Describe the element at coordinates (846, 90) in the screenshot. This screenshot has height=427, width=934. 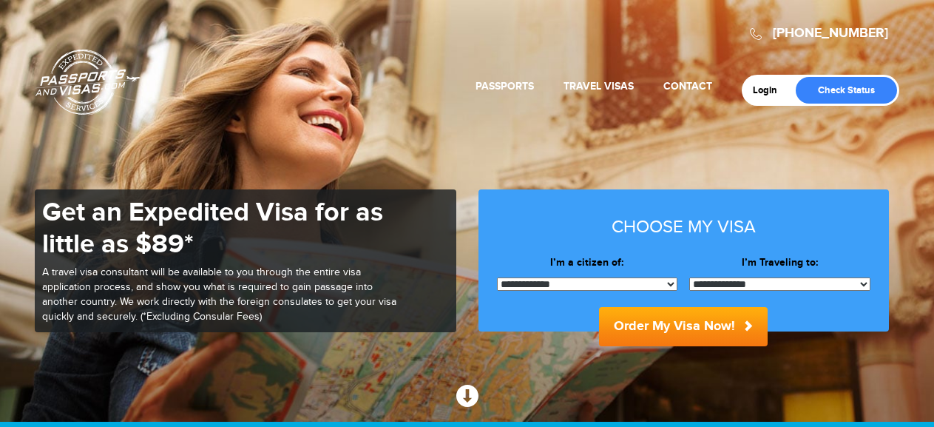
I see `a: Check Status` at that location.